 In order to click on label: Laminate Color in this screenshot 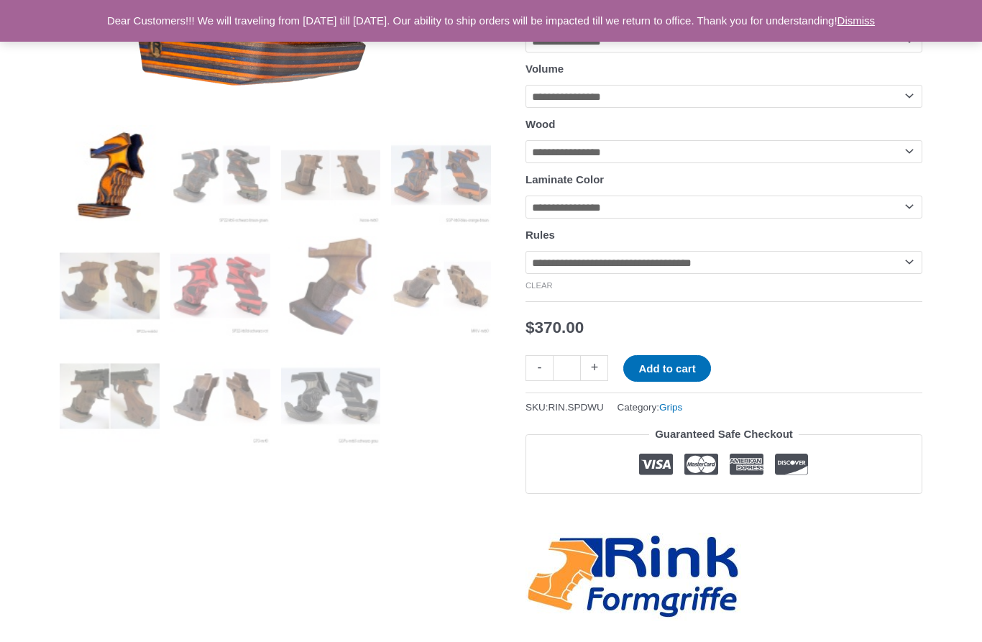, I will do `click(564, 179)`.